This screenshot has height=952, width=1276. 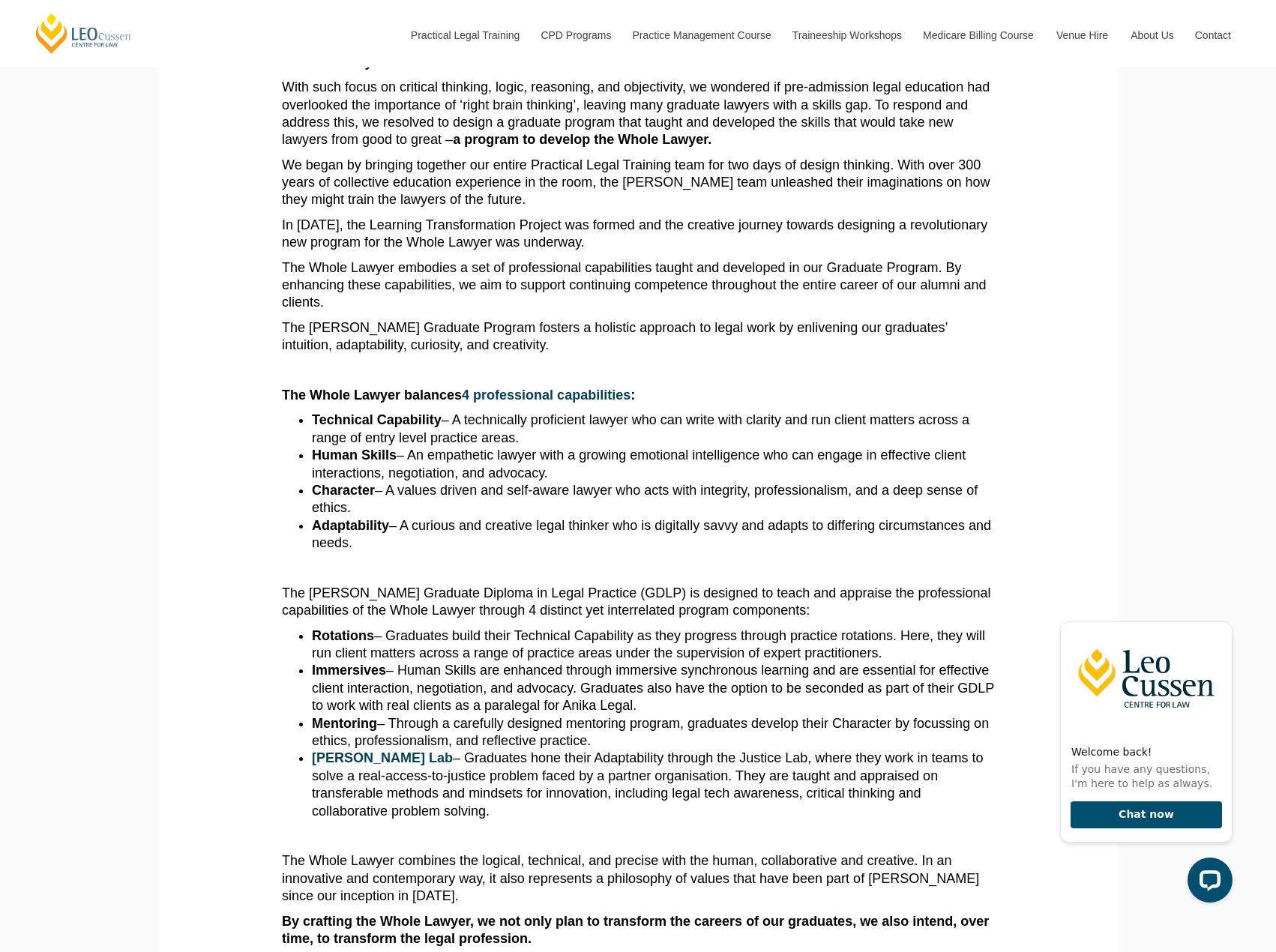 I want to click on li: – A curious and creative legal thinker who is digitally savvy and adapts to differing circumstanc..., so click(x=653, y=535).